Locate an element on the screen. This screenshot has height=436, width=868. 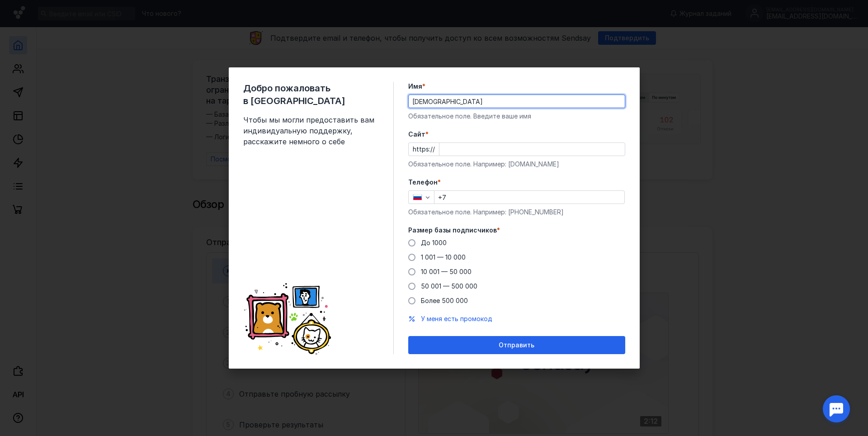
span: Размер базы подписчиков is located at coordinates (453, 230).